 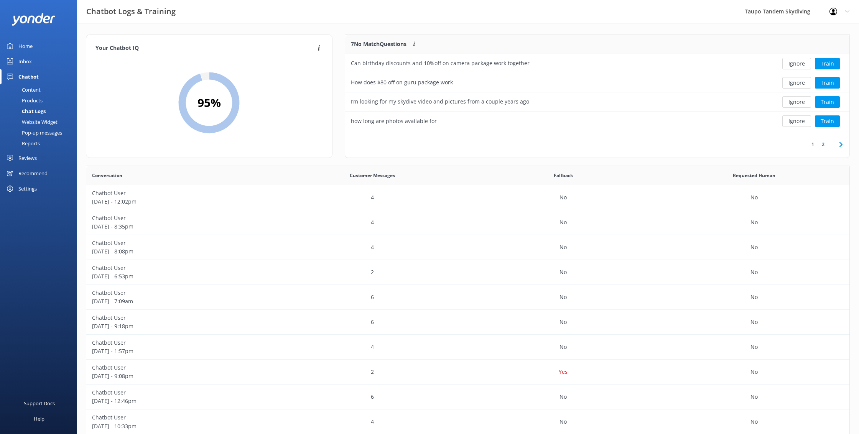 I want to click on a: Content, so click(x=41, y=90).